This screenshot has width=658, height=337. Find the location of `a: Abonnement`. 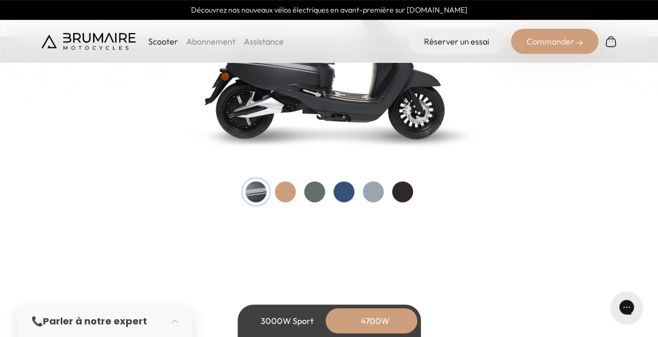

a: Abonnement is located at coordinates (211, 41).